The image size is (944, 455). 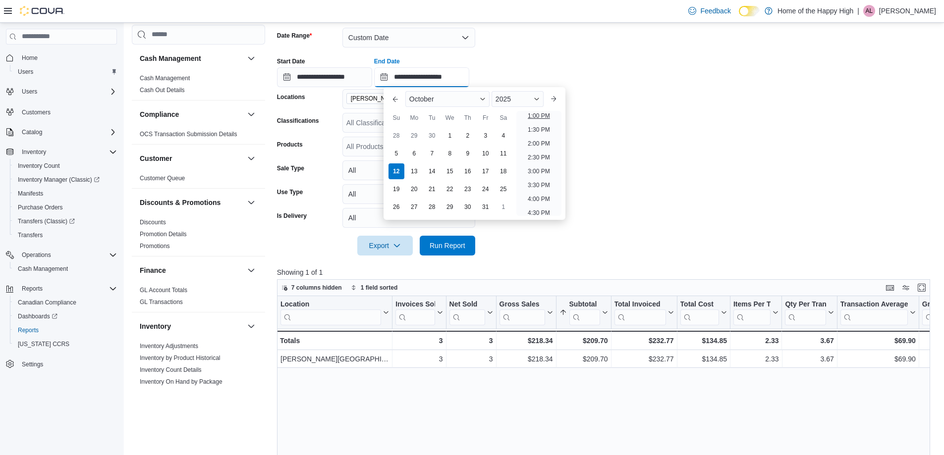 What do you see at coordinates (155, 327) in the screenshot?
I see `h3: Inventory` at bounding box center [155, 327].